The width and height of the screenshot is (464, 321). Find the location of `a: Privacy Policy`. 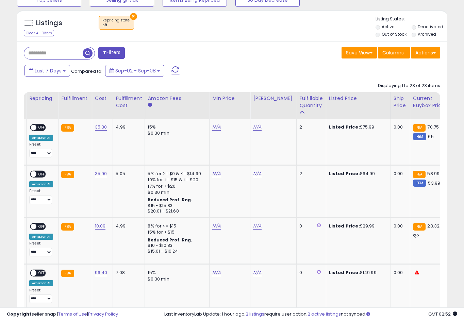

a: Privacy Policy is located at coordinates (103, 314).